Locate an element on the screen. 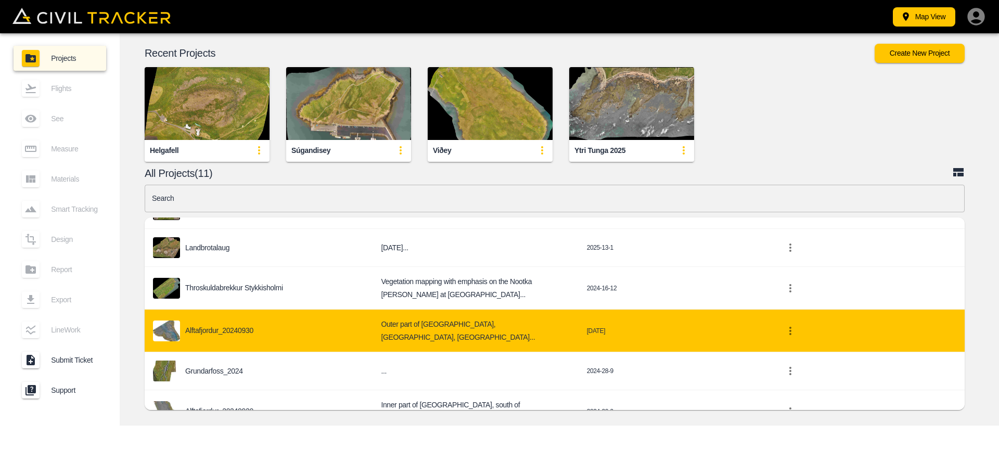  p: Recent Projects is located at coordinates (509, 53).